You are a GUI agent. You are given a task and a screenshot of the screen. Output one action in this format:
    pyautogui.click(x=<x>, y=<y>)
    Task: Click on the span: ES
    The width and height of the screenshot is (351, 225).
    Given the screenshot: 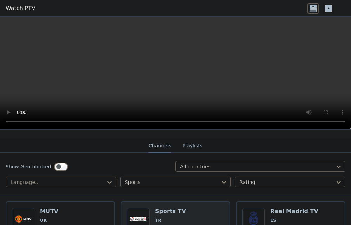 What is the action you would take?
    pyautogui.click(x=273, y=220)
    